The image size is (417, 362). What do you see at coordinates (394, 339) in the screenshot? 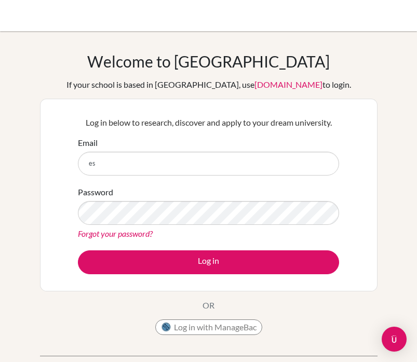
I see `div: Open Intercom Messenger` at bounding box center [394, 339].